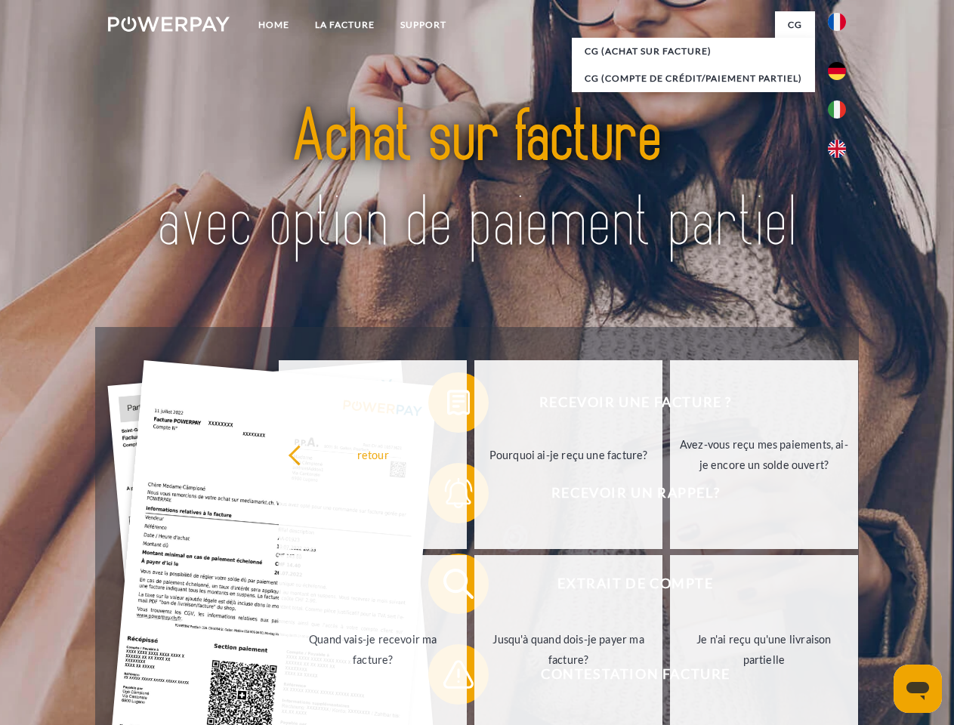  What do you see at coordinates (837, 71) in the screenshot?
I see `img: de` at bounding box center [837, 71].